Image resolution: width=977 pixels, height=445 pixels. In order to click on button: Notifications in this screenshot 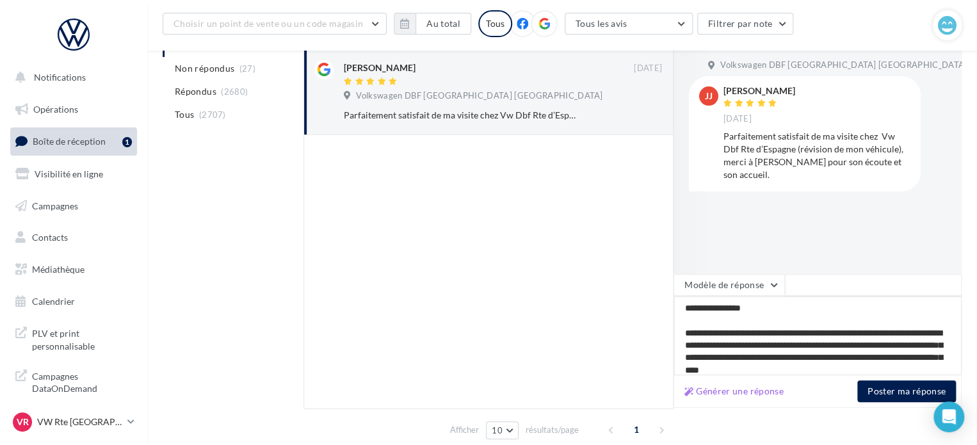, I will do `click(71, 77)`.